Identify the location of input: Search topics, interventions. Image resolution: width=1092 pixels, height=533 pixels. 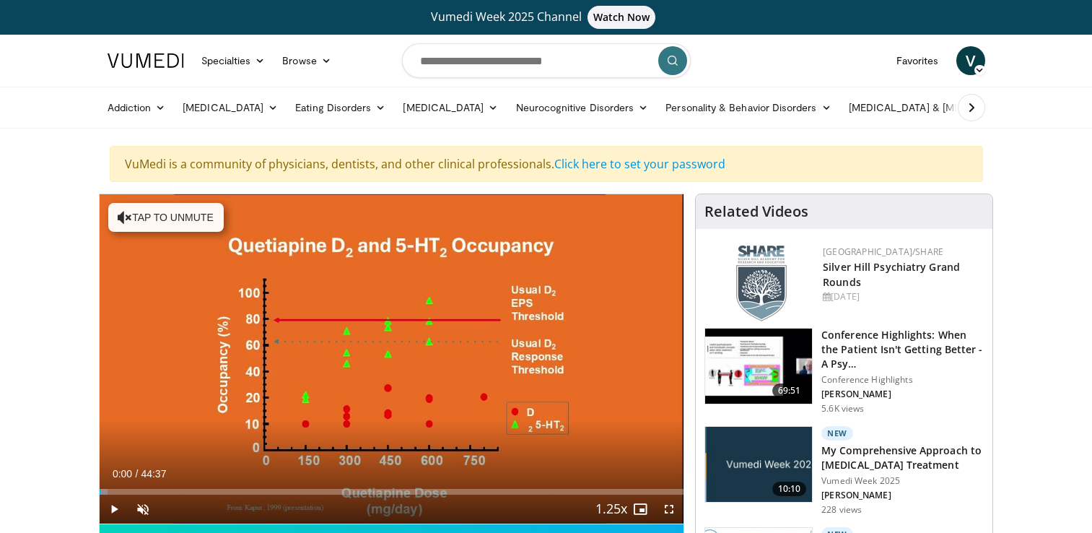
(547, 61).